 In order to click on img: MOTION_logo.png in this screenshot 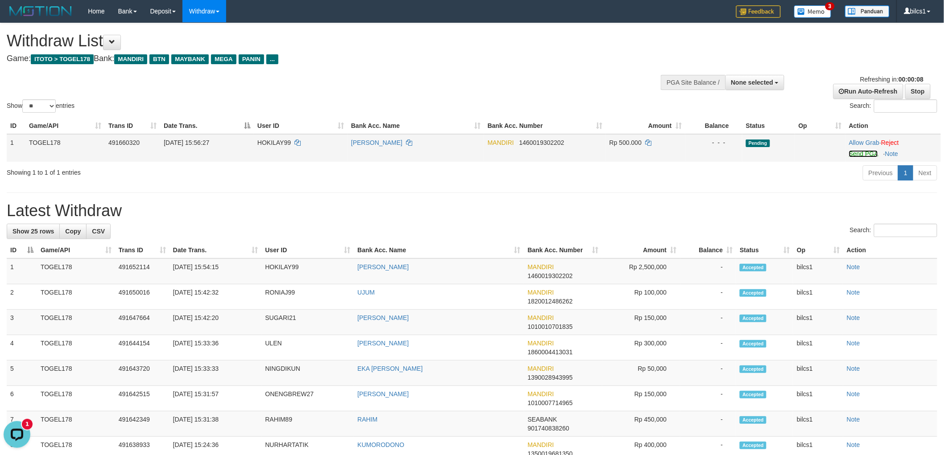, I will do `click(41, 11)`.